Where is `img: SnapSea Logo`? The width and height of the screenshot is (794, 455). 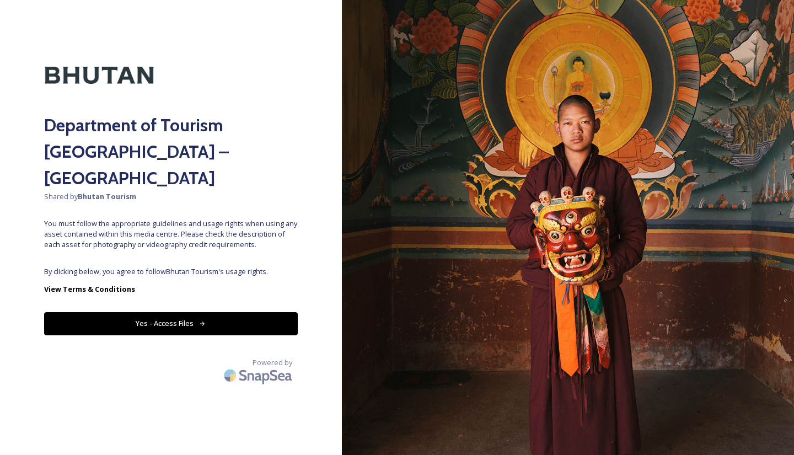 img: SnapSea Logo is located at coordinates (259, 375).